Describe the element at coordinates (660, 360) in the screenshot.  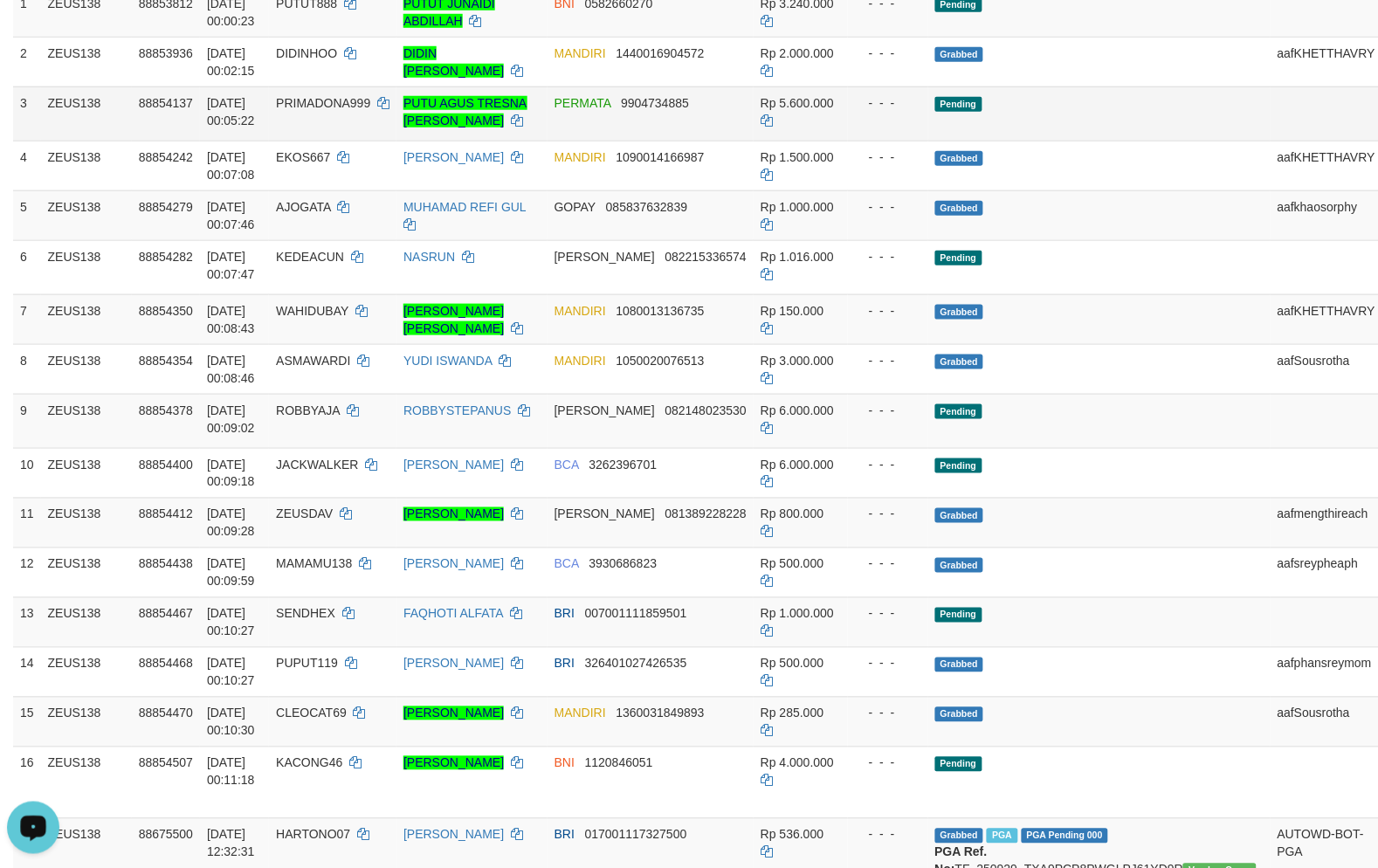
I see `span: Copy 1050020076513 to clipboard` at that location.